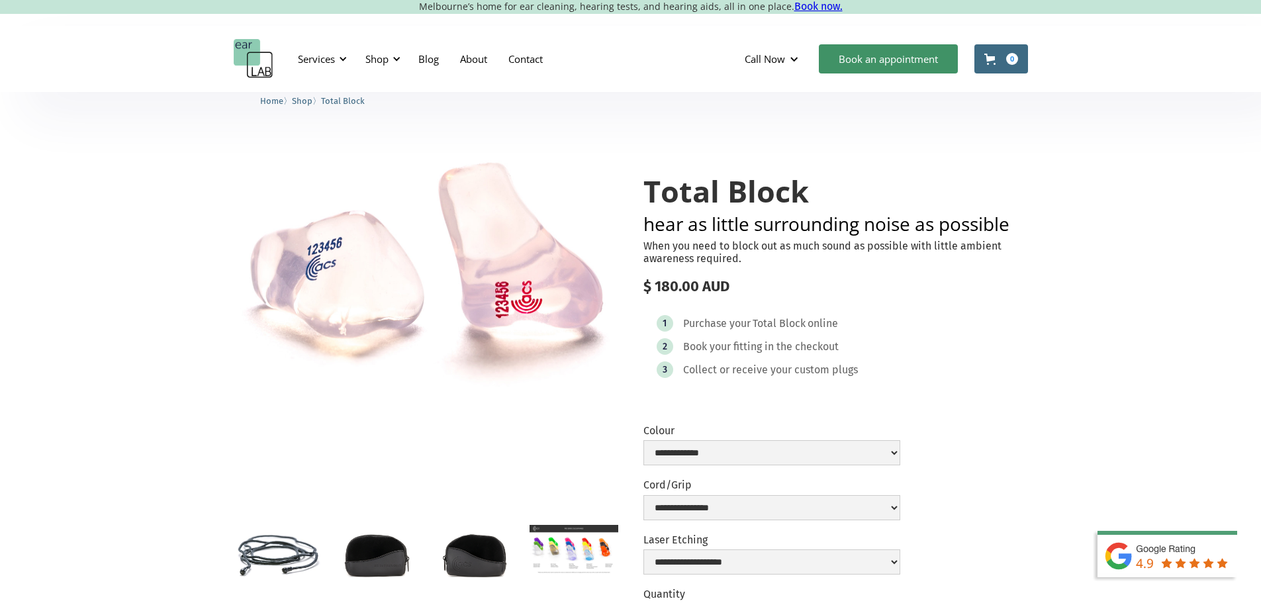 The image size is (1261, 603). Describe the element at coordinates (835, 252) in the screenshot. I see `p: When you need to block out as much sound as possible with little ambient awareness required.` at that location.